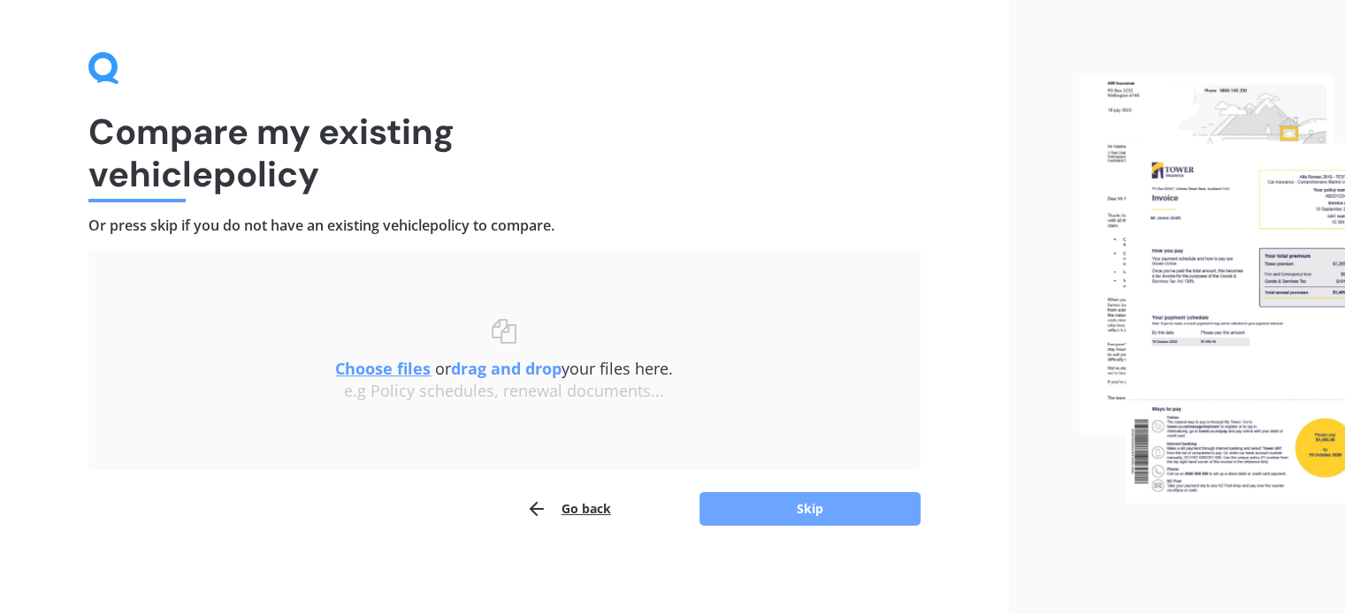 The height and width of the screenshot is (614, 1345). I want to click on u: Choose files, so click(383, 369).